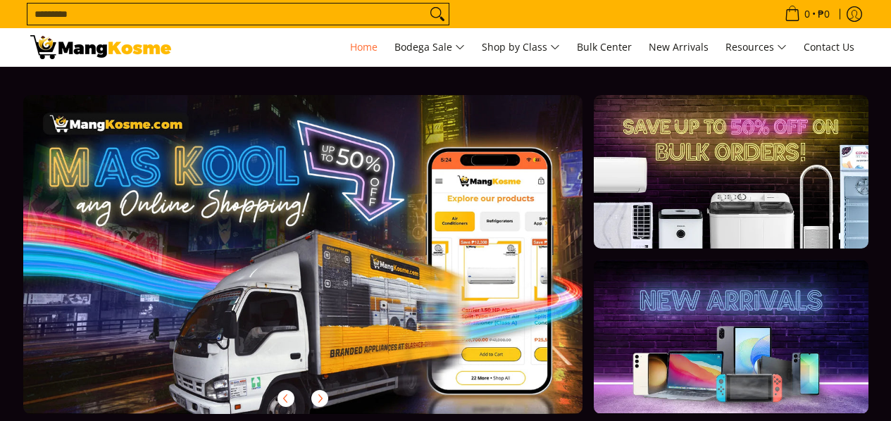 The width and height of the screenshot is (891, 421). Describe the element at coordinates (829, 47) in the screenshot. I see `a: Contact Us` at that location.